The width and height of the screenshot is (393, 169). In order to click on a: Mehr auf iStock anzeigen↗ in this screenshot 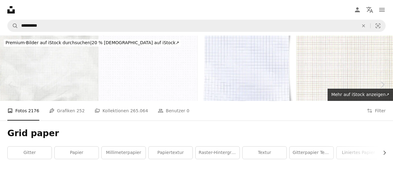, I will do `click(360, 95)`.